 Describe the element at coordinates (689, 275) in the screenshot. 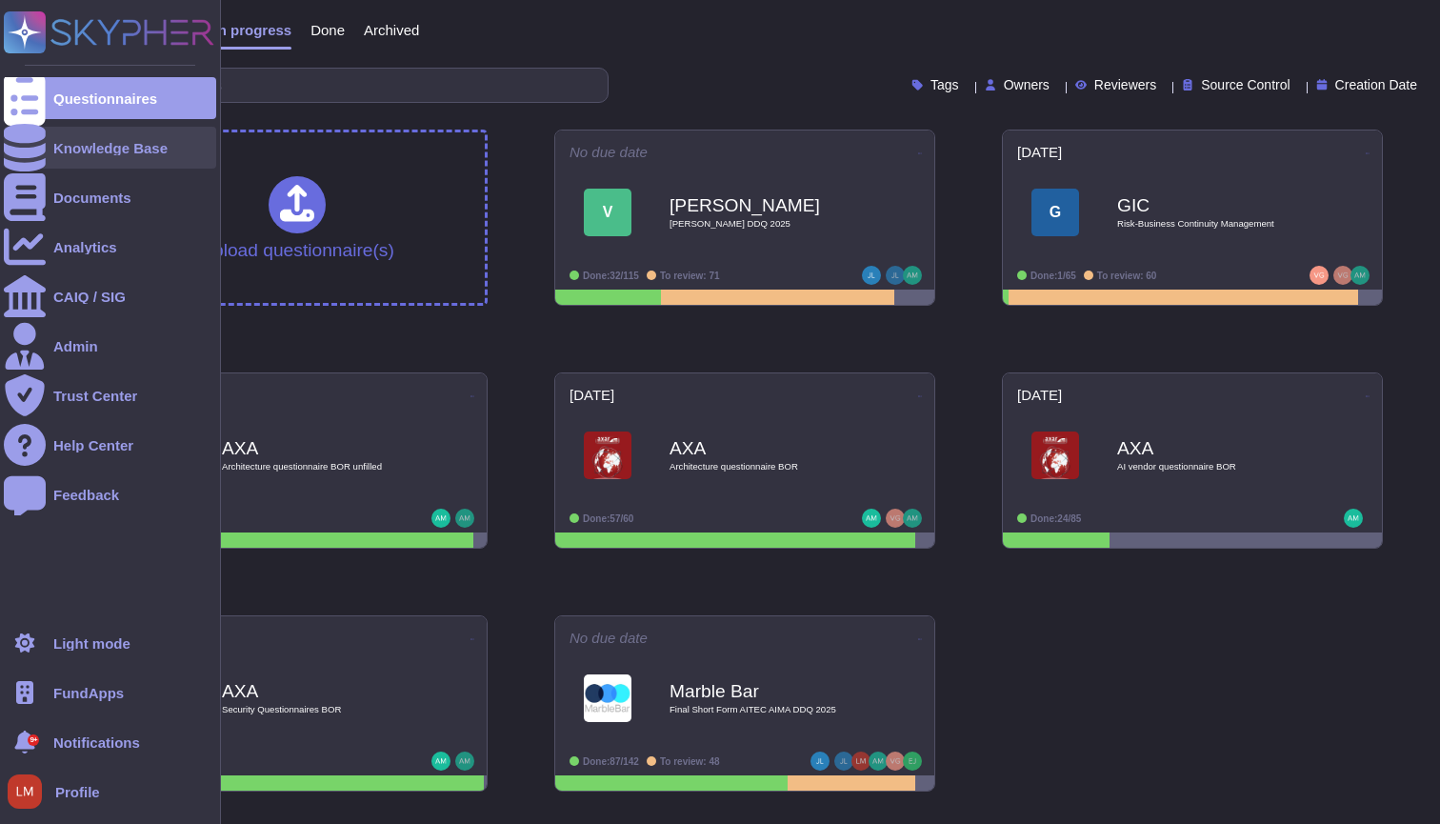

I see `span: To review: 71` at that location.